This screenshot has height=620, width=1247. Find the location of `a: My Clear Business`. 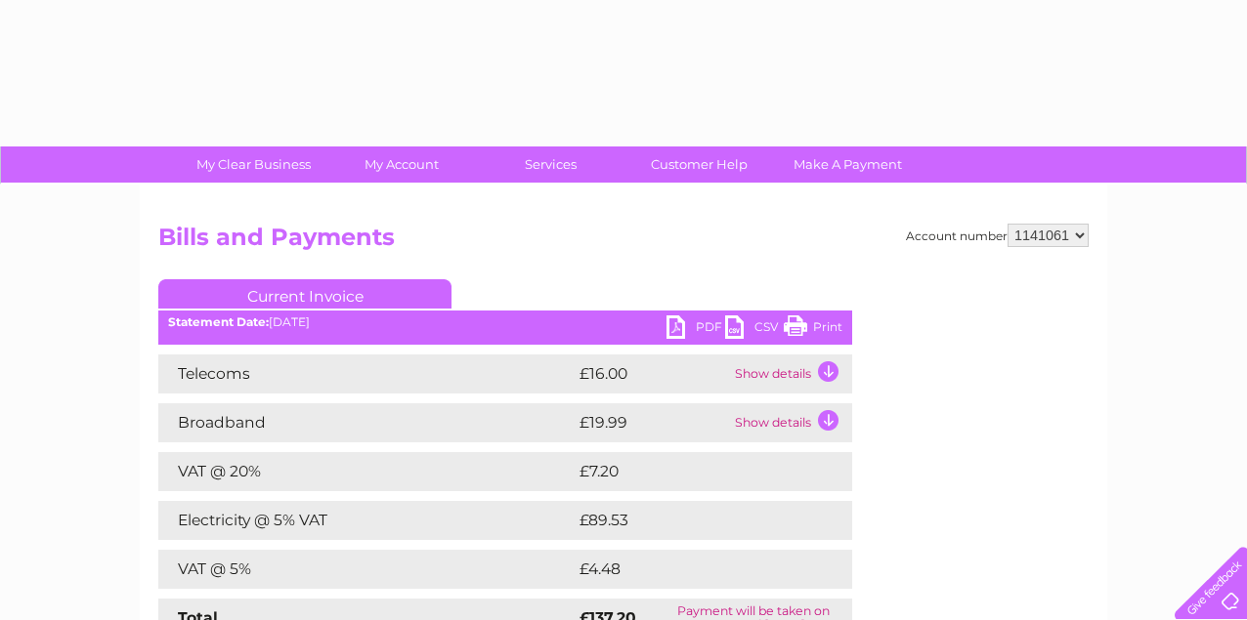

a: My Clear Business is located at coordinates (253, 164).